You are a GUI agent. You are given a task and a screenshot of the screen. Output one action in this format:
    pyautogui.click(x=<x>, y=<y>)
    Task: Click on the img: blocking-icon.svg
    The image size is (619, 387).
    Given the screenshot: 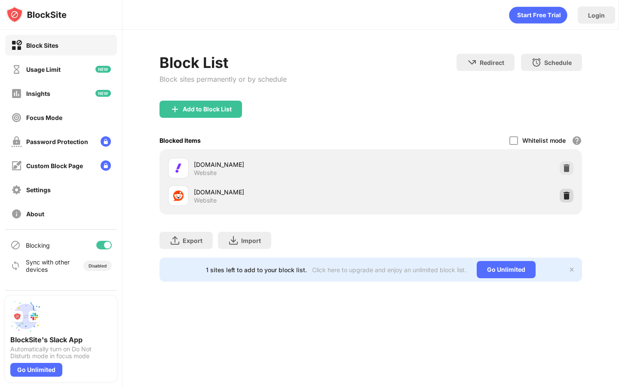 What is the action you would take?
    pyautogui.click(x=15, y=245)
    